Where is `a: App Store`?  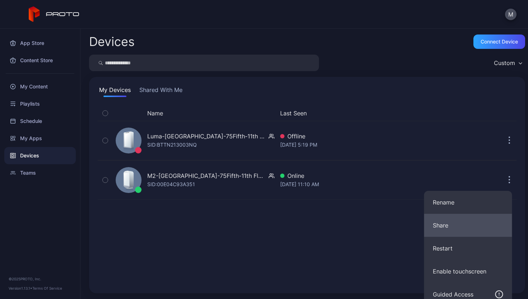
a: App Store is located at coordinates (40, 43).